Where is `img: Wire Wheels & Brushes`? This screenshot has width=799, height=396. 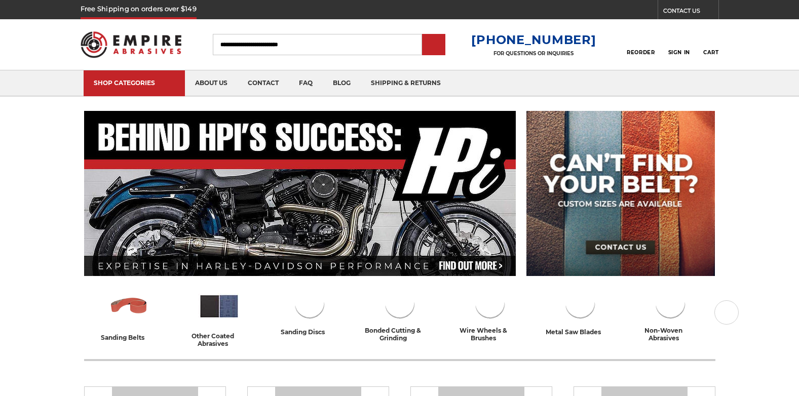 img: Wire Wheels & Brushes is located at coordinates (490, 303).